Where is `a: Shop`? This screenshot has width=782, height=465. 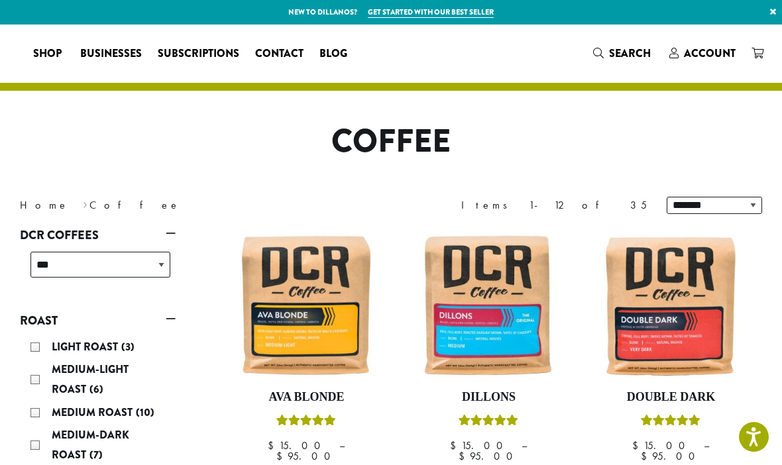
a: Shop is located at coordinates (48, 54).